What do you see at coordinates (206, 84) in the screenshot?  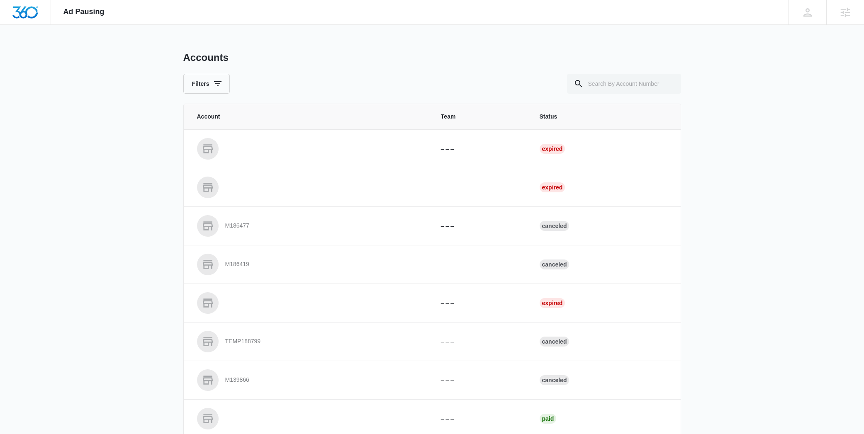 I see `button: Filters` at bounding box center [206, 84].